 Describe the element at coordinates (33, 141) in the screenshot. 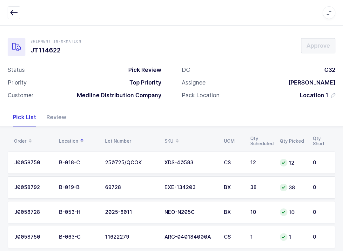

I see `div: Order` at that location.